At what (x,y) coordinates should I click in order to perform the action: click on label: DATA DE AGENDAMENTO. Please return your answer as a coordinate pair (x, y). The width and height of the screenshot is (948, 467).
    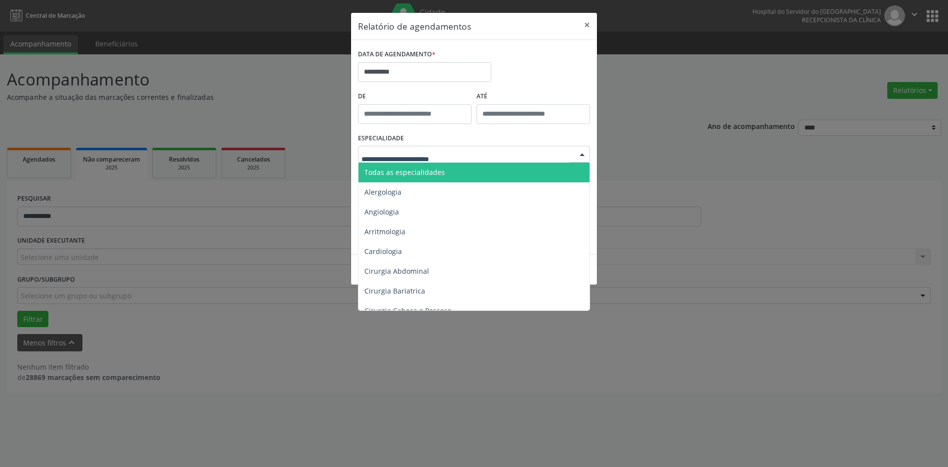
    Looking at the image, I should click on (397, 54).